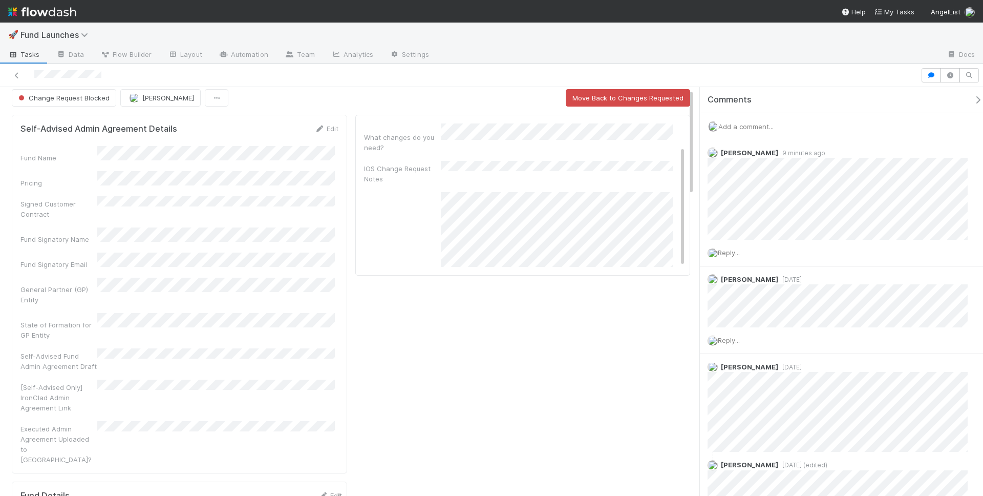 The width and height of the screenshot is (983, 496). Describe the element at coordinates (409, 55) in the screenshot. I see `a: Settings` at that location.